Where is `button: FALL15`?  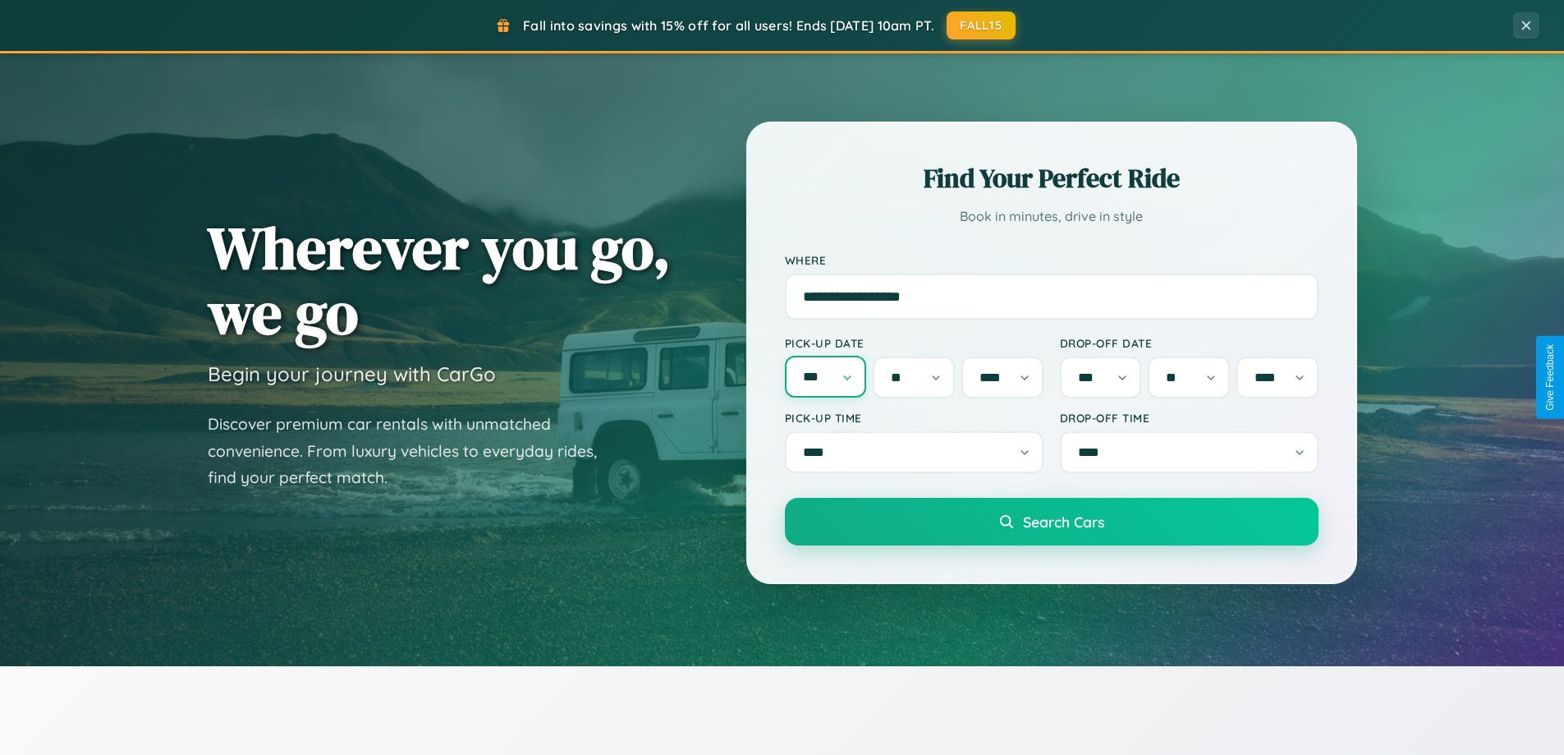 button: FALL15 is located at coordinates (981, 25).